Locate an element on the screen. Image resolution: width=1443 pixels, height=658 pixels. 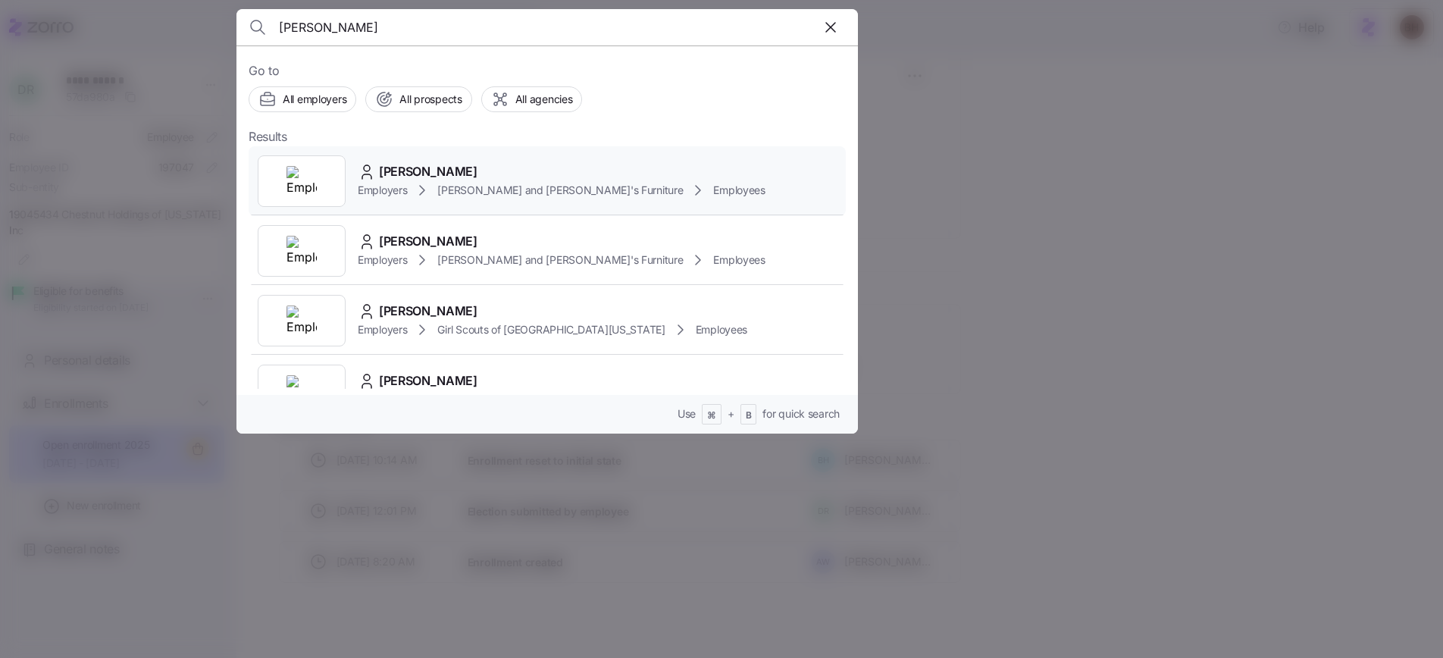
span: All agencies is located at coordinates (544, 99).